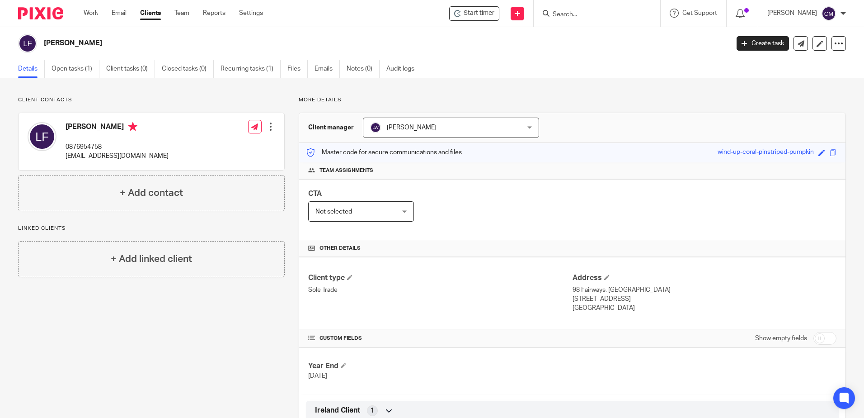 This screenshot has width=864, height=418. What do you see at coordinates (251, 13) in the screenshot?
I see `a: Settings` at bounding box center [251, 13].